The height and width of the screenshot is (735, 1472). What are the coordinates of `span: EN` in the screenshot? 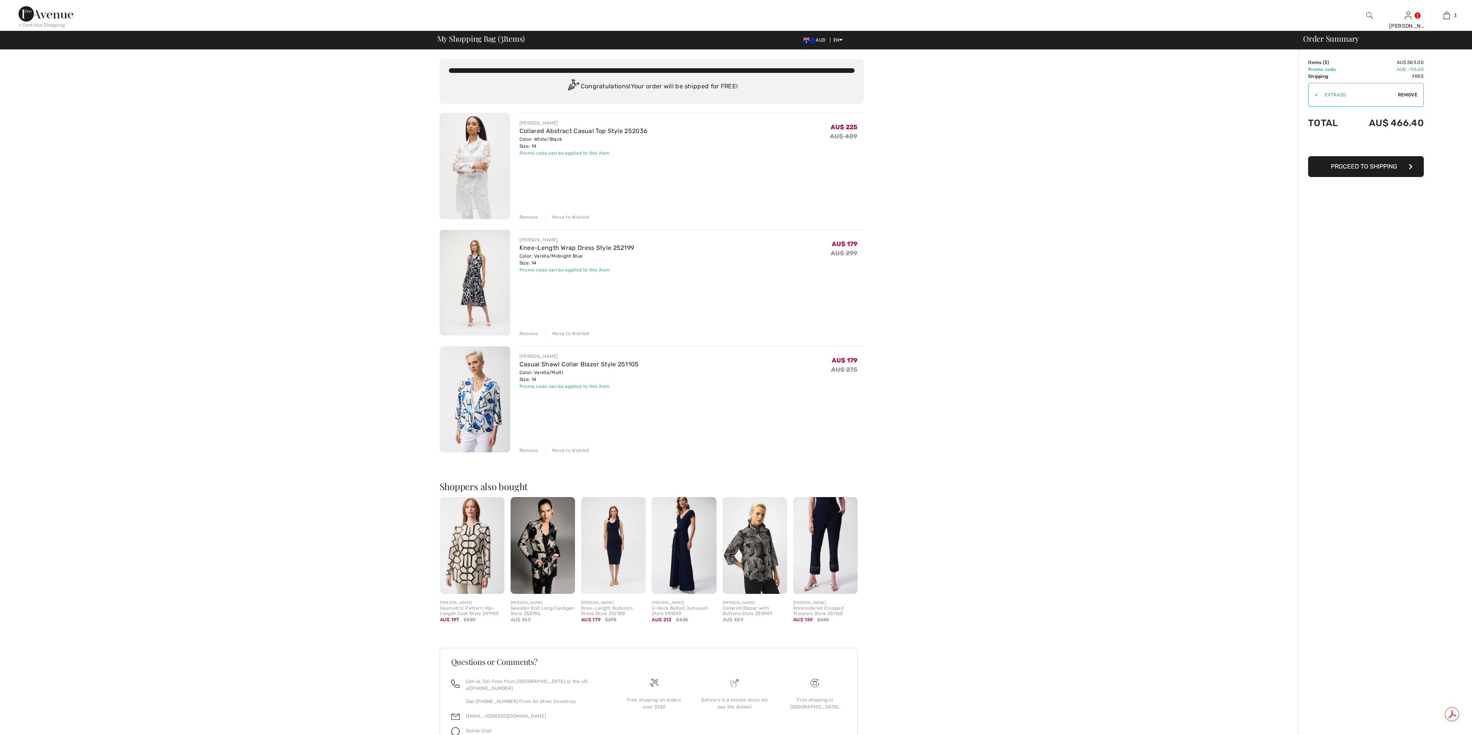 It's located at (838, 40).